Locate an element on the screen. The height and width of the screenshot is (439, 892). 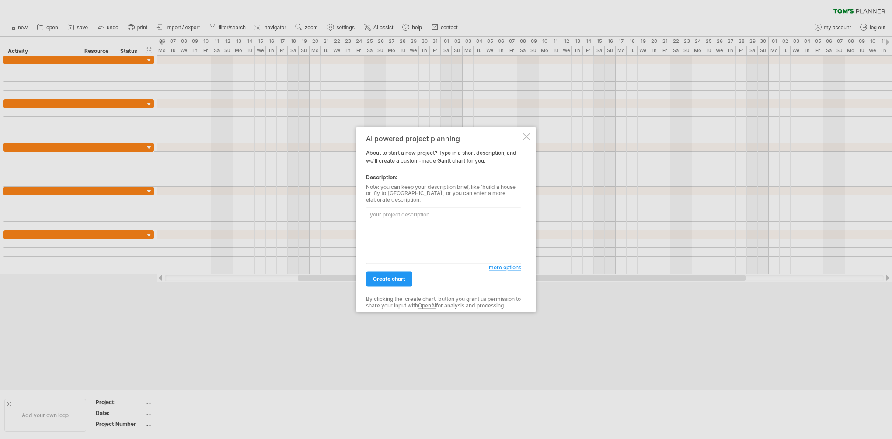
a: more options is located at coordinates (505, 268).